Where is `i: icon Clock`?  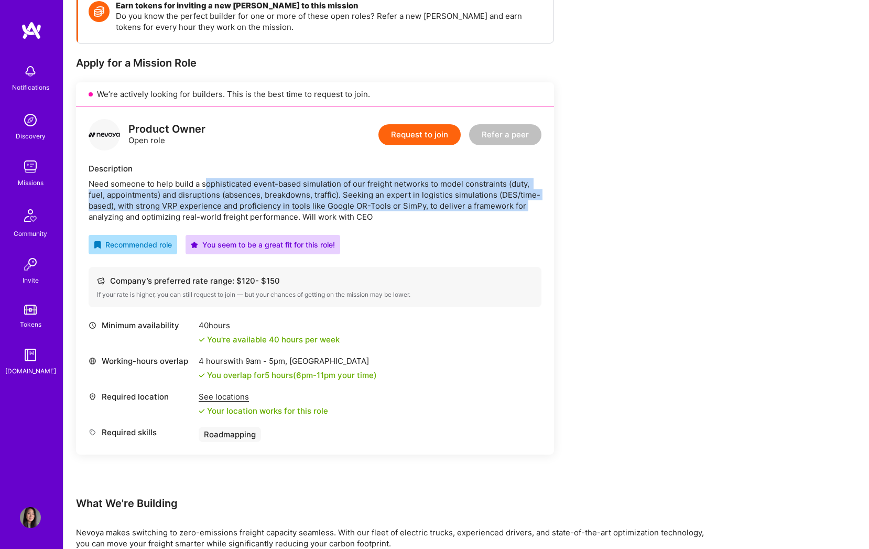
i: icon Clock is located at coordinates (92, 325).